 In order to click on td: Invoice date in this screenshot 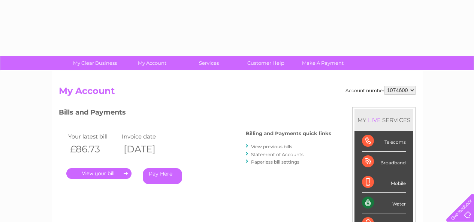, I will do `click(147, 136)`.